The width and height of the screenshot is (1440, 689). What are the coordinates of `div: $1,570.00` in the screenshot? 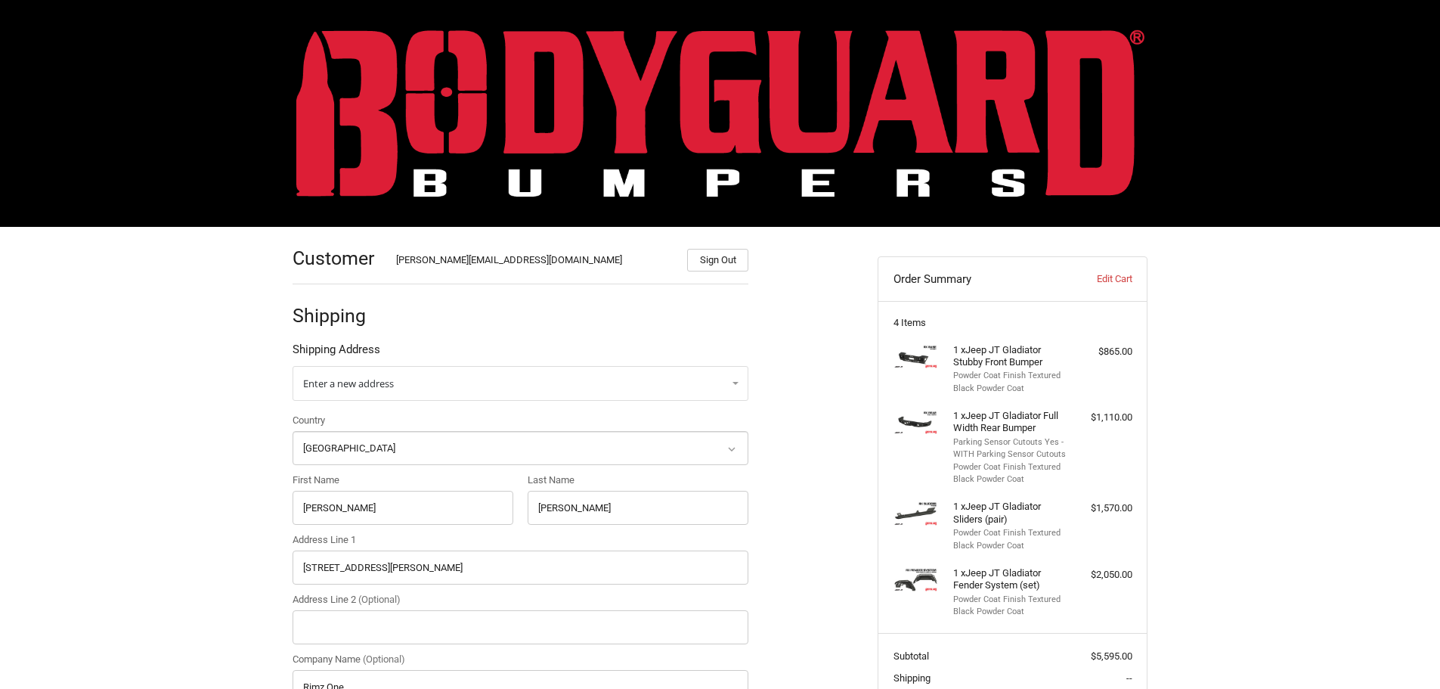 It's located at (1102, 508).